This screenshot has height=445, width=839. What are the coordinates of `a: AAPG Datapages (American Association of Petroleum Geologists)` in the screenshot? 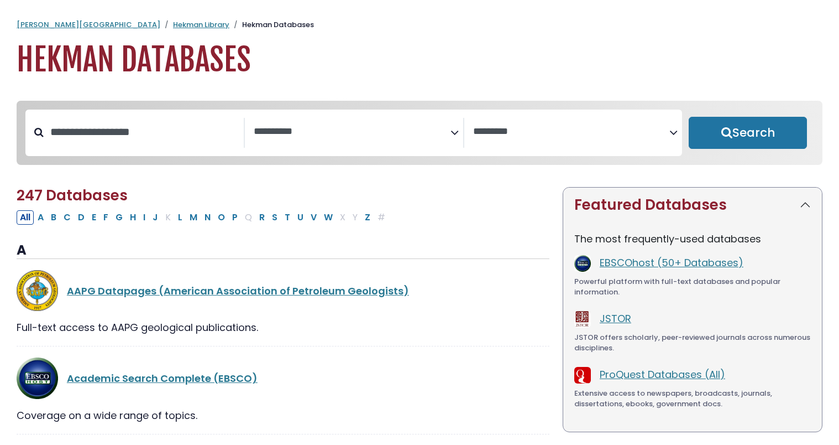 It's located at (238, 290).